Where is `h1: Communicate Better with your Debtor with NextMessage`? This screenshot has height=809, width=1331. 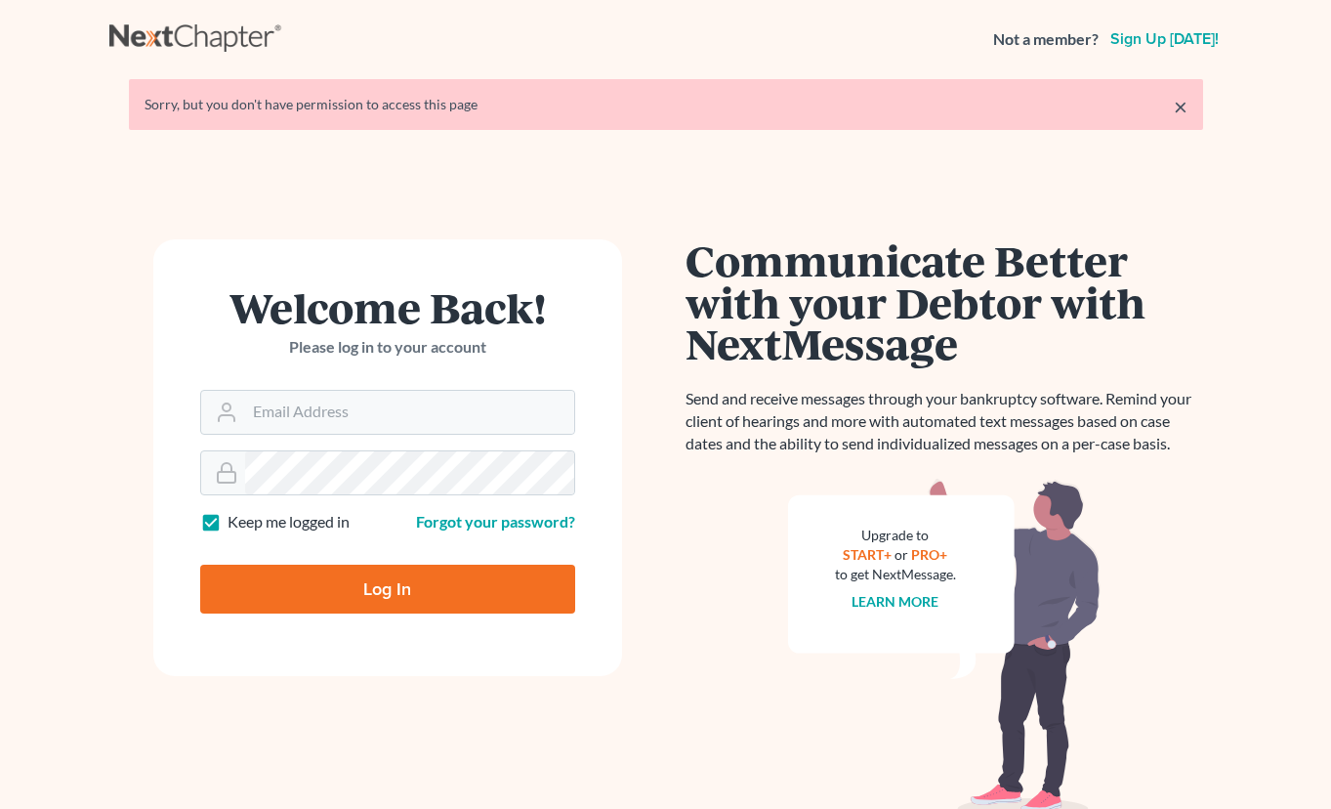 h1: Communicate Better with your Debtor with NextMessage is located at coordinates (944, 302).